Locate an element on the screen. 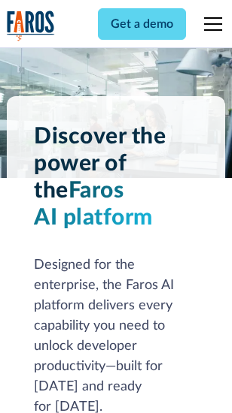  img: Logo of the analytics and reporting company Faros. is located at coordinates (31, 26).